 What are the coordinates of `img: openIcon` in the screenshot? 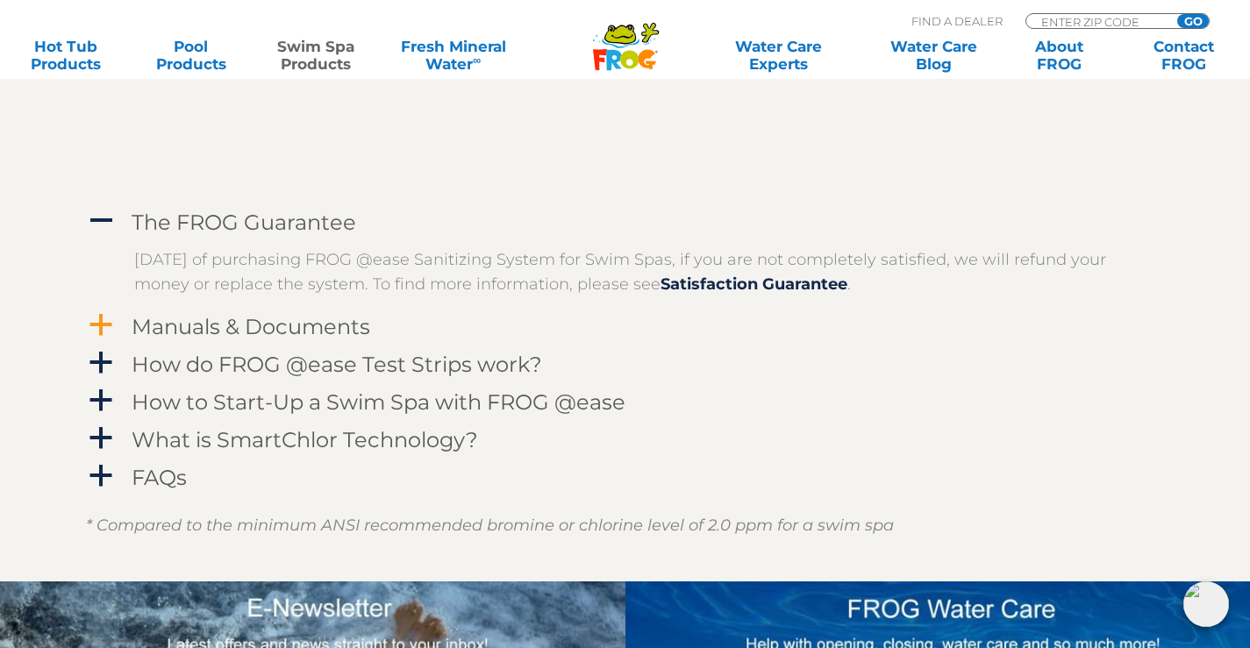 It's located at (1206, 604).